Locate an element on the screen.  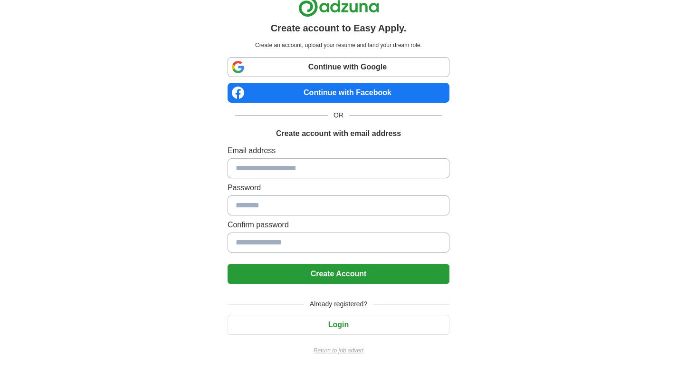
span: OR is located at coordinates (338, 115).